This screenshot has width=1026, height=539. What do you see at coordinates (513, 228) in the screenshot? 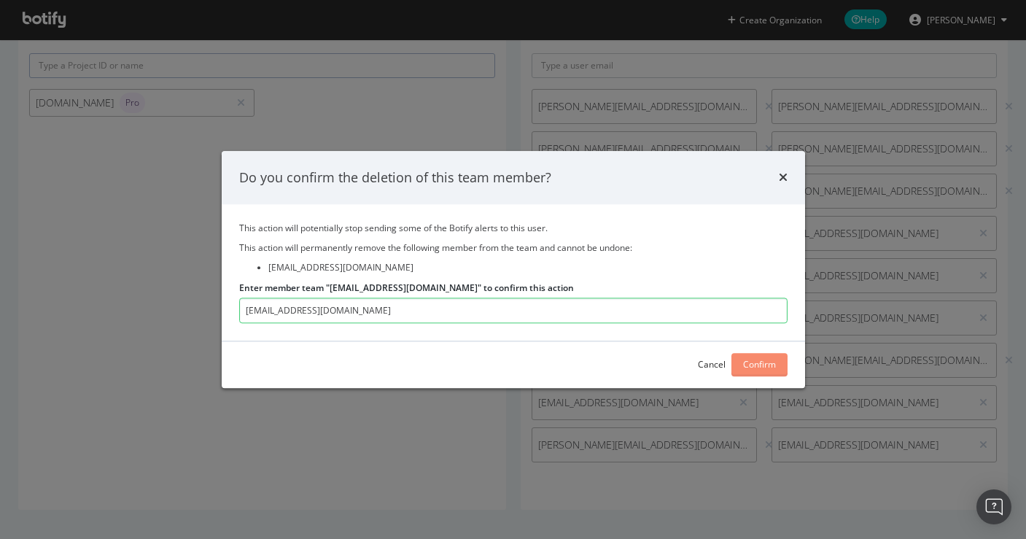
I see `p: This action will potentially stop sending some of the Botify alerts to this user.` at bounding box center [513, 228].